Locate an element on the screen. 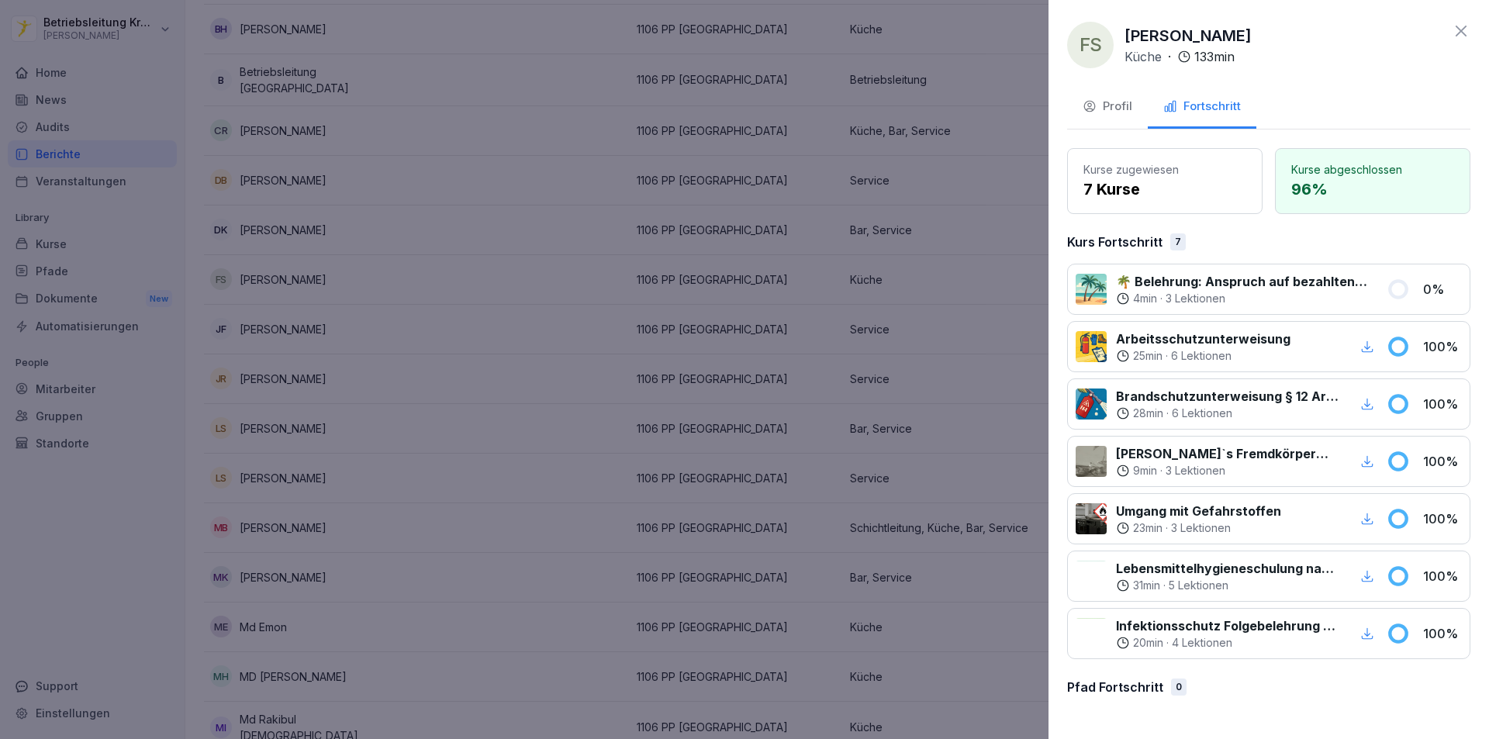 This screenshot has height=739, width=1489. p: 23 min is located at coordinates (1147, 528).